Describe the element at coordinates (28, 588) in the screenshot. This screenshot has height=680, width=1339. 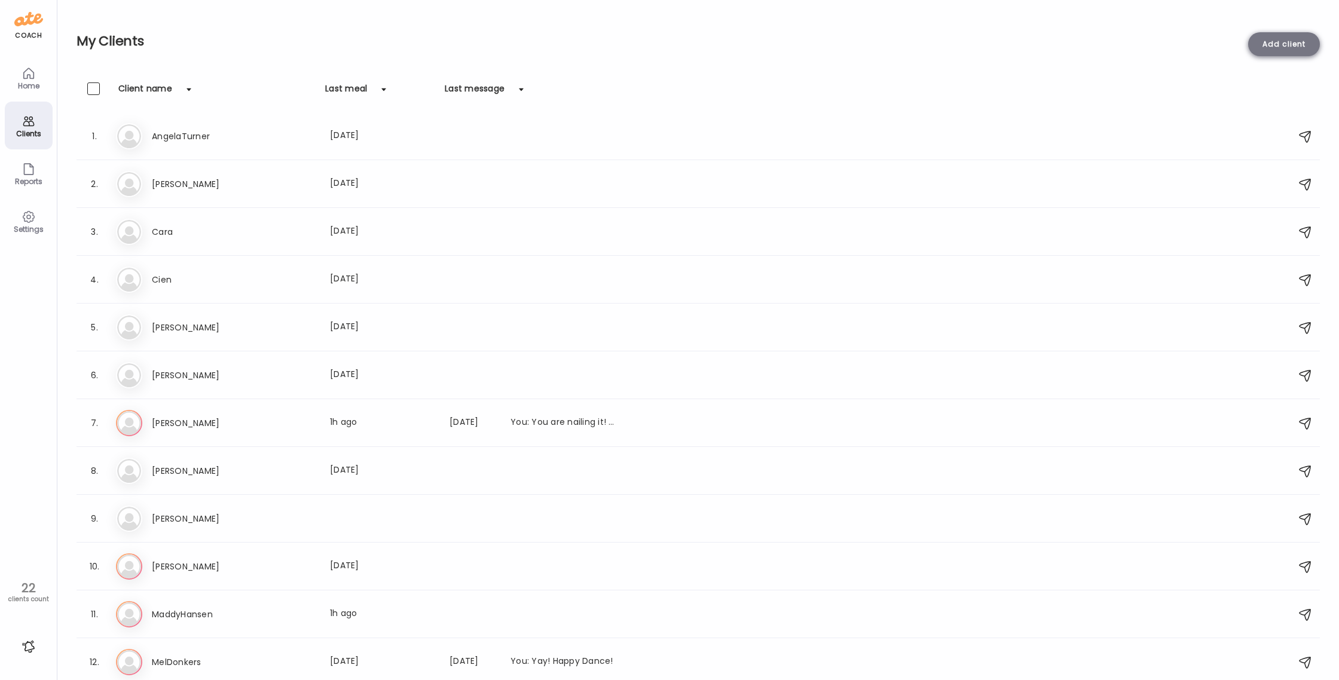
I see `div: 22` at that location.